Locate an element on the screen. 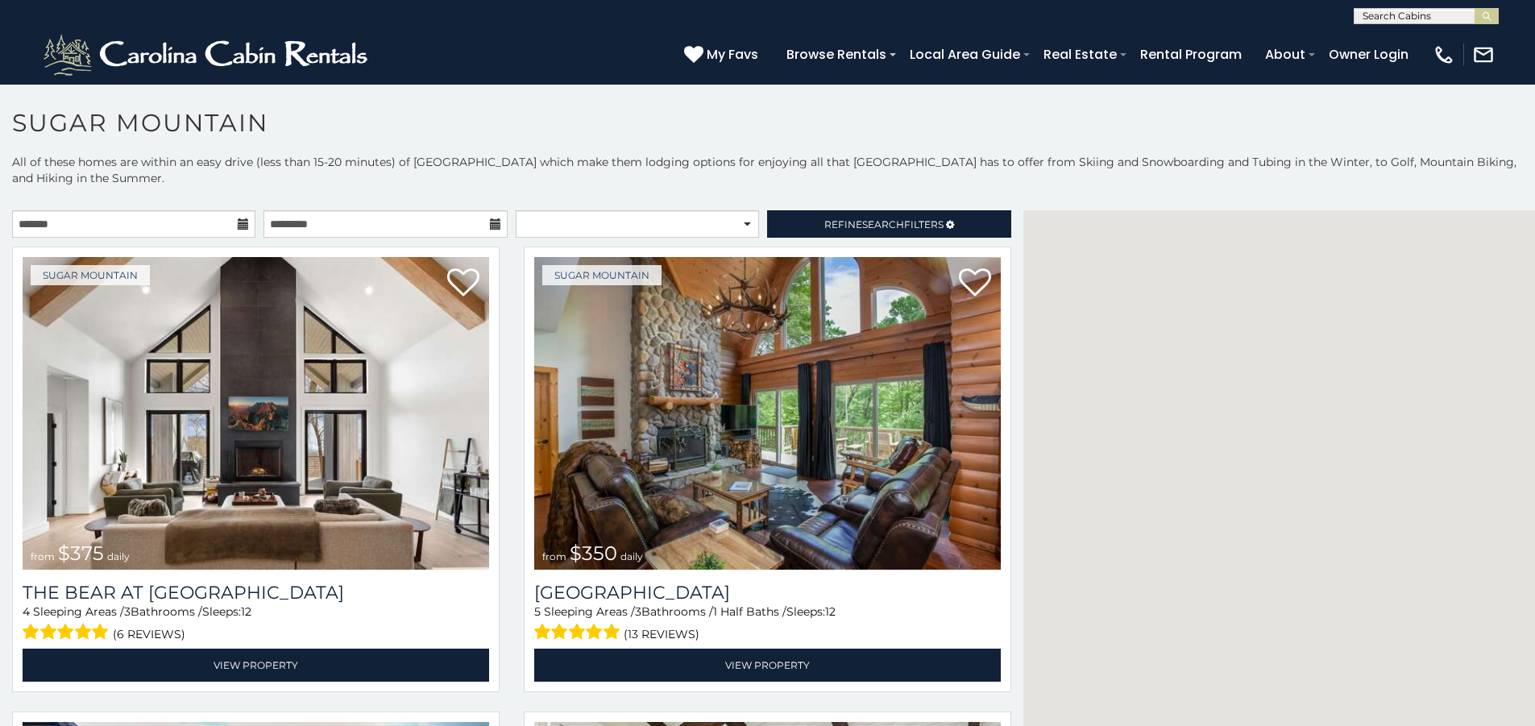 This screenshot has height=726, width=1535. a: My Favs is located at coordinates (723, 55).